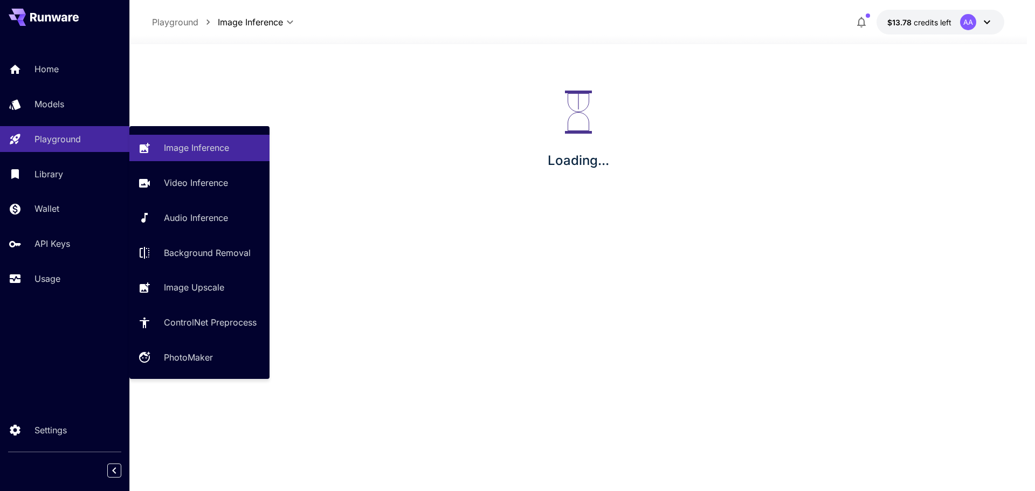 The image size is (1035, 491). I want to click on span: $13.78, so click(900, 22).